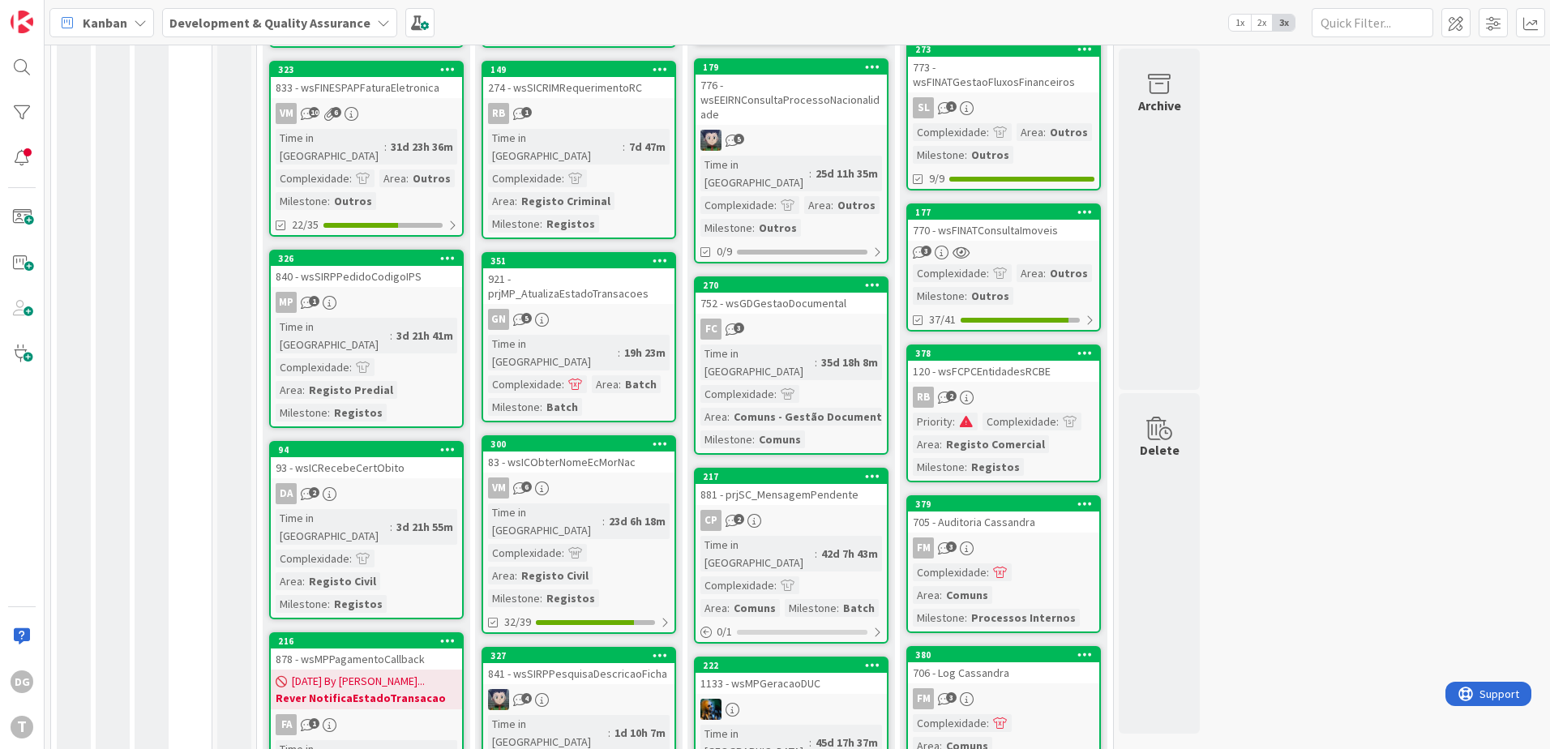 This screenshot has width=1550, height=749. What do you see at coordinates (425, 527) in the screenshot?
I see `div: 3d 21h 55m` at bounding box center [425, 527].